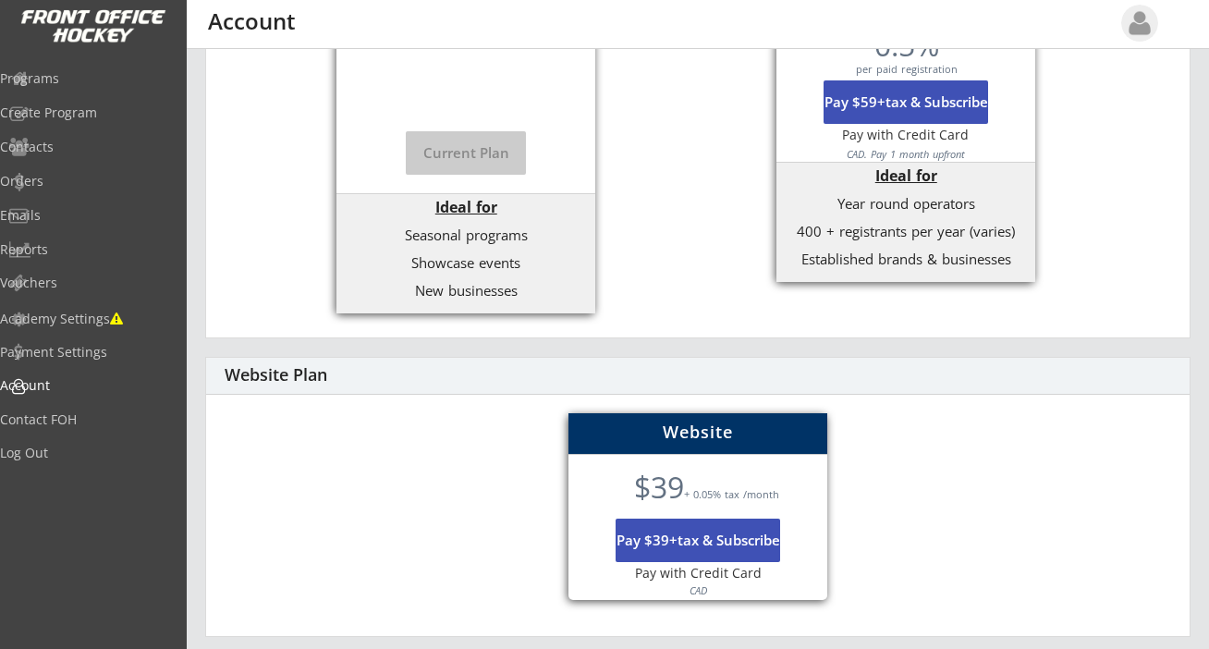  I want to click on div: Website Plan, so click(356, 375).